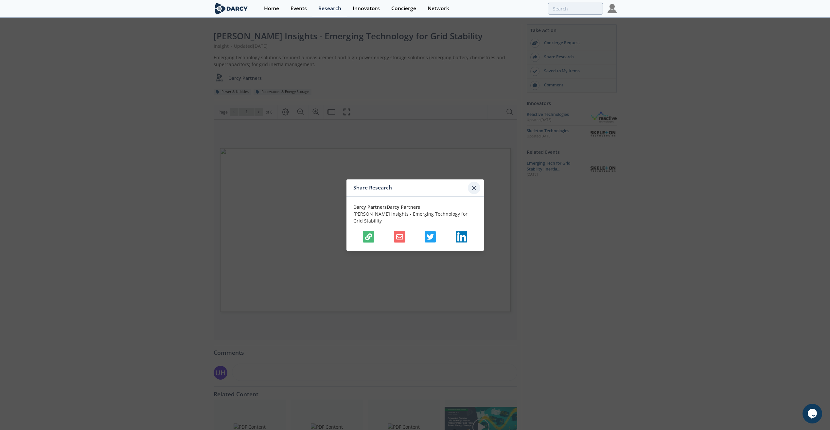 This screenshot has width=830, height=430. Describe the element at coordinates (411, 188) in the screenshot. I see `div: Share Research` at that location.